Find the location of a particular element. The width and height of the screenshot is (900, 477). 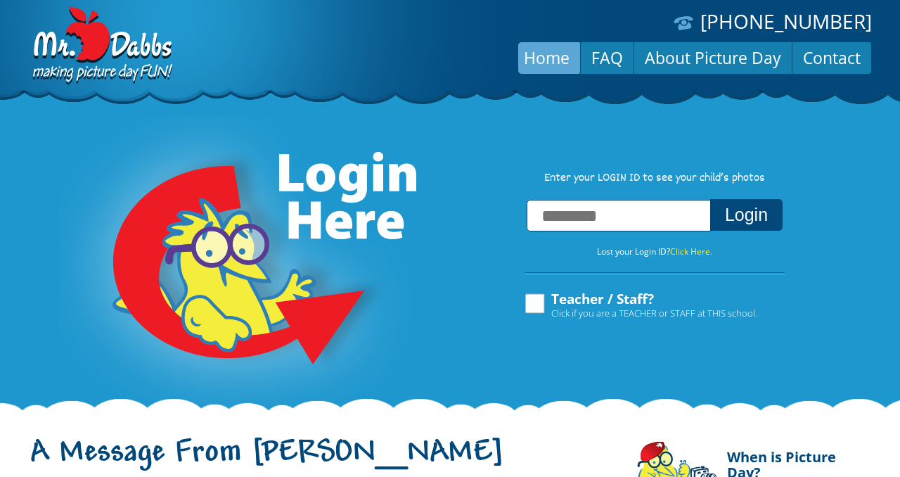

button: Login is located at coordinates (746, 214).